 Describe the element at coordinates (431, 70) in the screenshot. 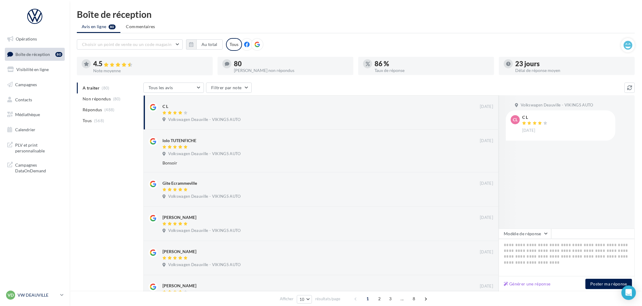

I see `div: Taux de réponse` at that location.